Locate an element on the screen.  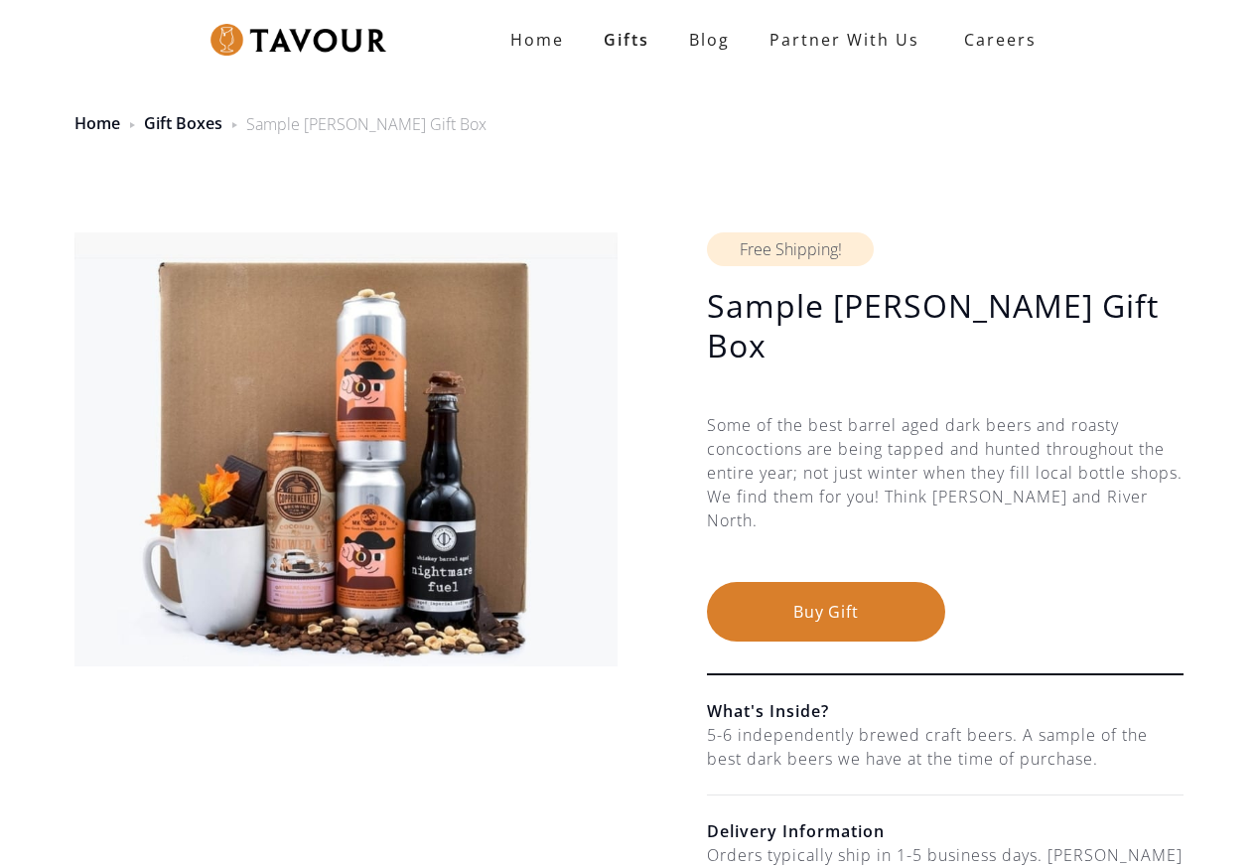
a: Blog is located at coordinates (709, 40).